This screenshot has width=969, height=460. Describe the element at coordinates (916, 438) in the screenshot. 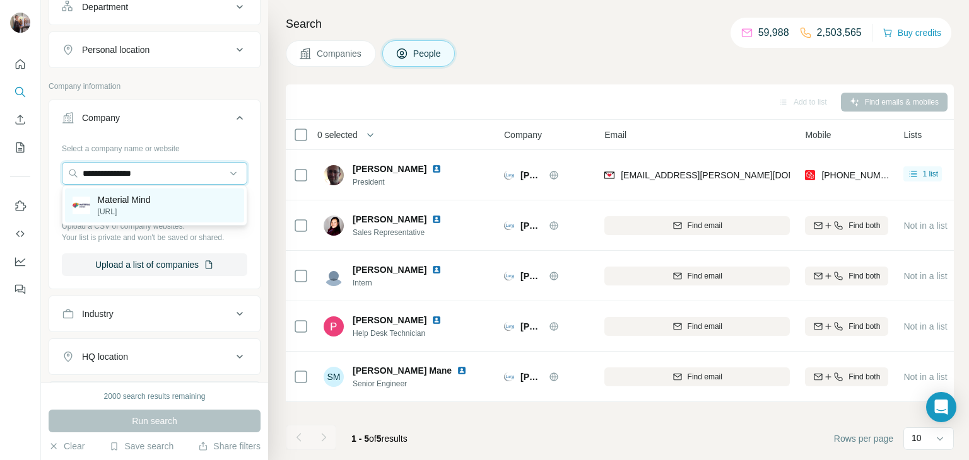

I see `p: 10` at that location.